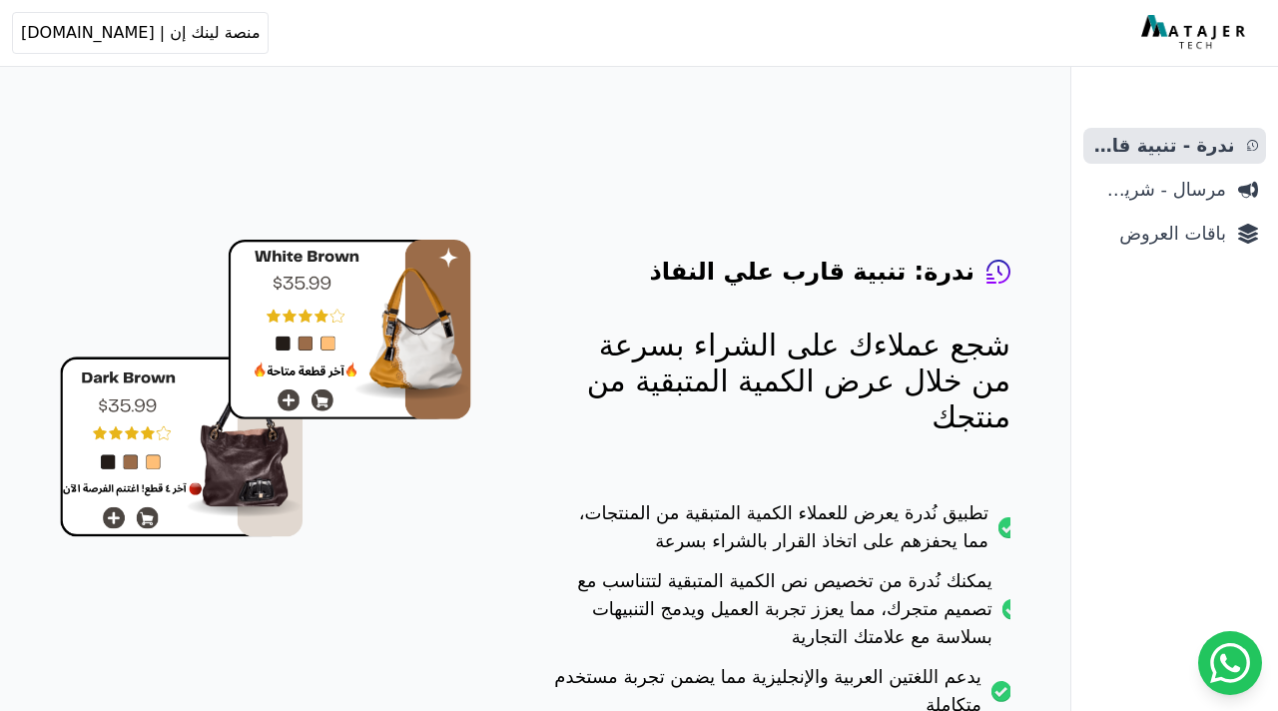  Describe the element at coordinates (781, 533) in the screenshot. I see `li: تطبيق نُدرة يعرض للعملاء الكمية المتبقية من المنتجات، مما يحفزهم على اتخاذ القرار بالشراء بسرعة` at that location.